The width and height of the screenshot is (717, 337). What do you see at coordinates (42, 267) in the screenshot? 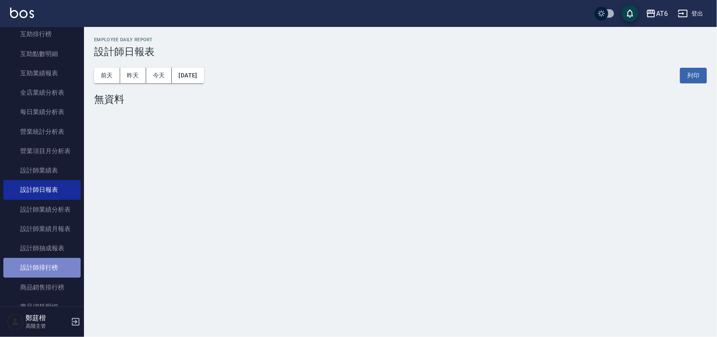
I see `a: 設計師排行榜` at bounding box center [42, 267].